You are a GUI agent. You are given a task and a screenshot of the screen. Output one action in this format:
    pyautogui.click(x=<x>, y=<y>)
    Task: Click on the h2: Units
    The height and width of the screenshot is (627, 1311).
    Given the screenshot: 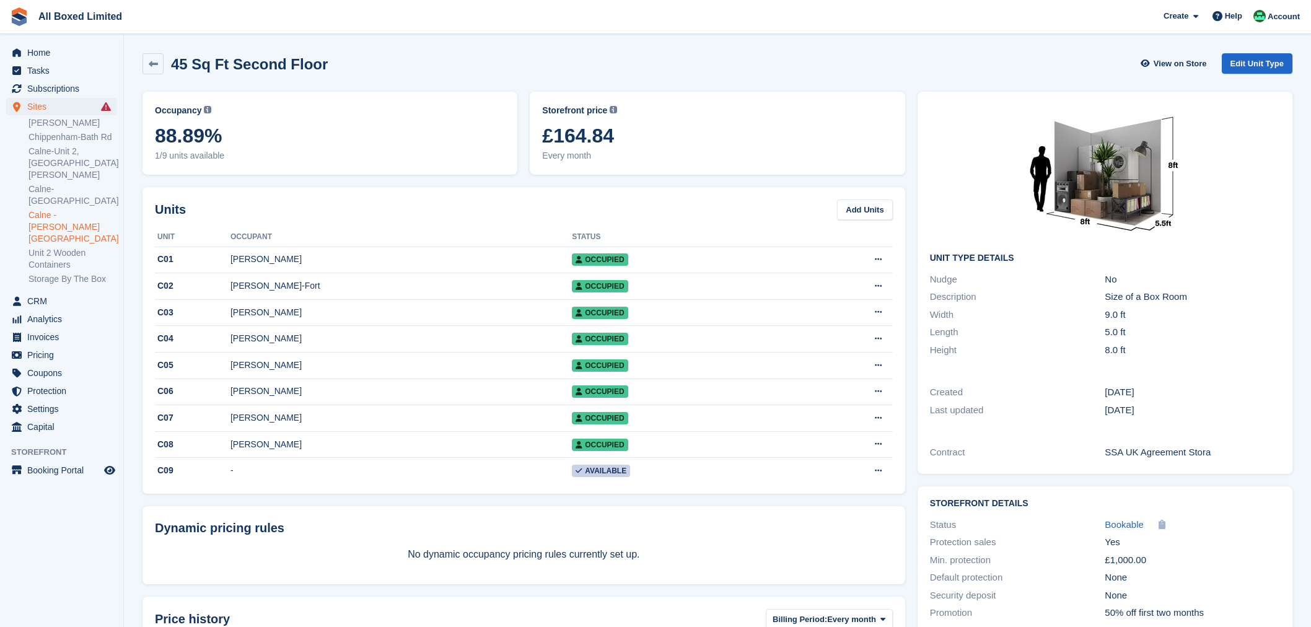 What is the action you would take?
    pyautogui.click(x=170, y=209)
    